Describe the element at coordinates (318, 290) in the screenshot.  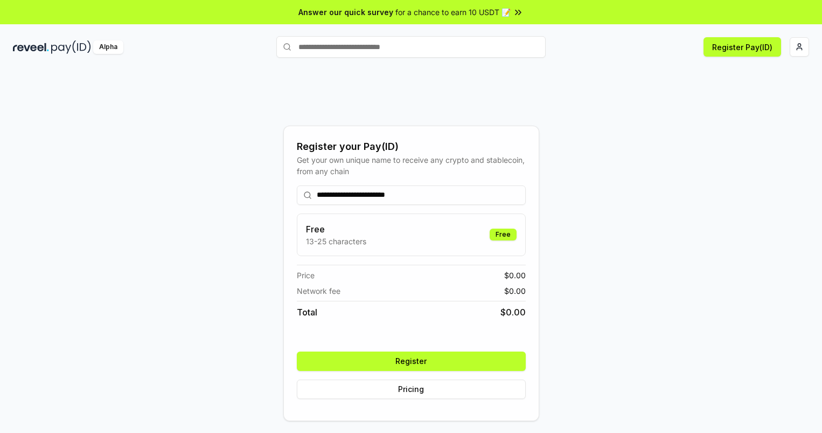
I see `span: Network fee` at that location.